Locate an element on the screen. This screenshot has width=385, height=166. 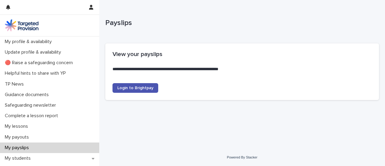
a: Powered By Stacker is located at coordinates (242, 157).